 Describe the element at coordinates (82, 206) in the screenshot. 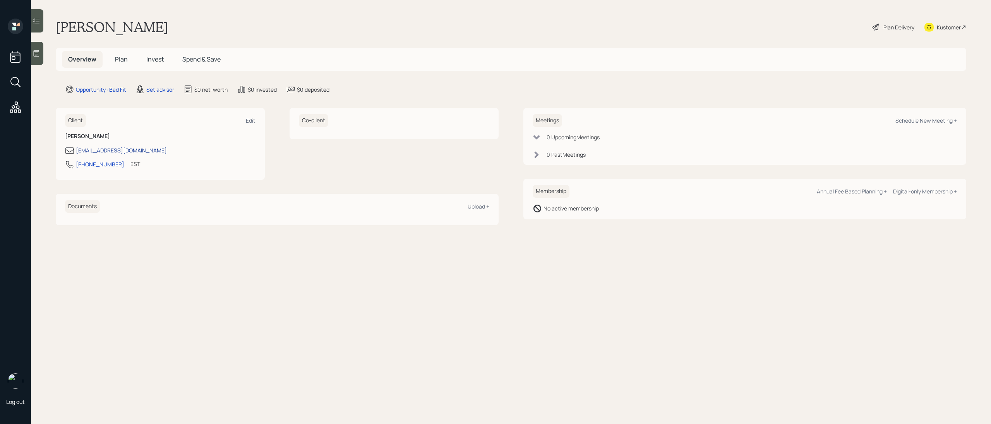

I see `h6: Documents` at that location.